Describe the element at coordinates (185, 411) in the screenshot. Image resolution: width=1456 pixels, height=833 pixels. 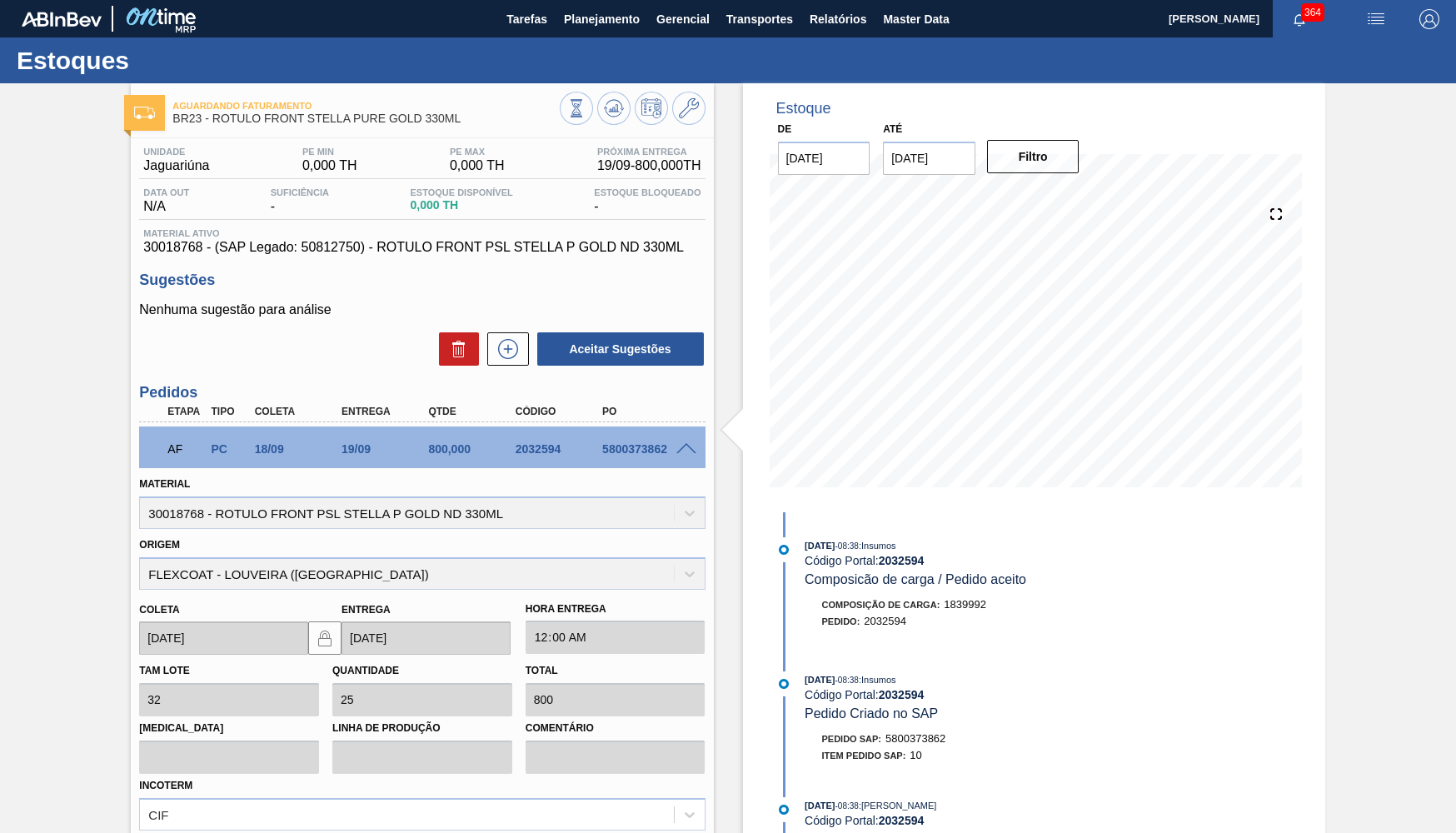
I see `div: Etapa` at that location.